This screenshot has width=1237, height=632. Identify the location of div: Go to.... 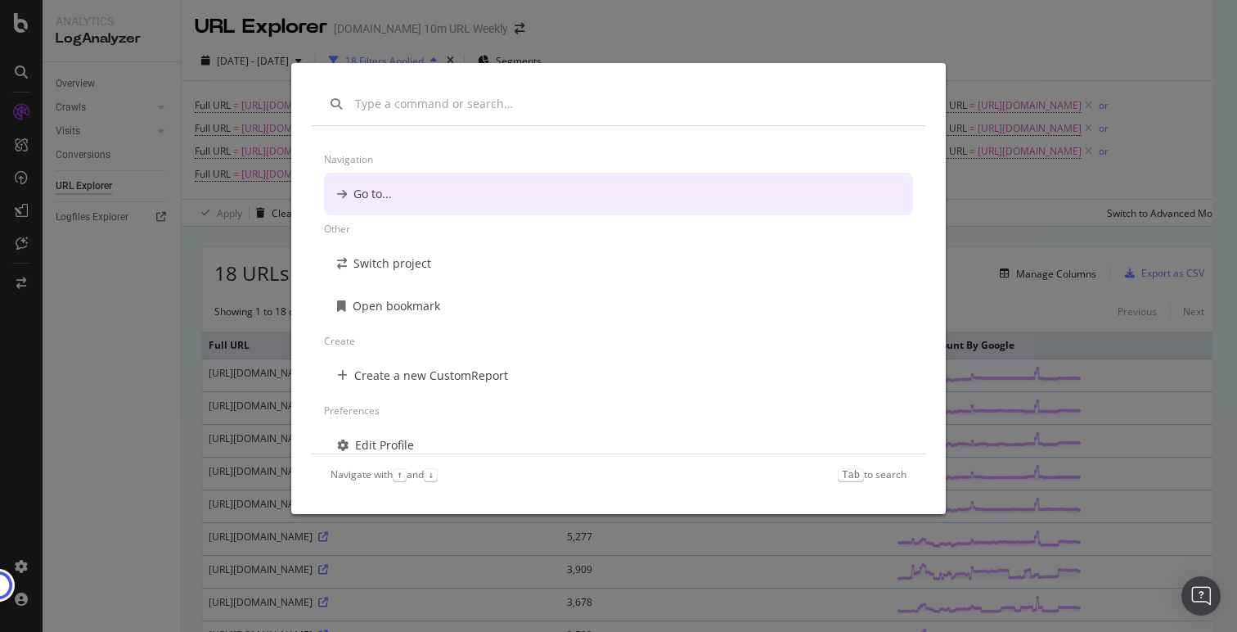
(372, 194).